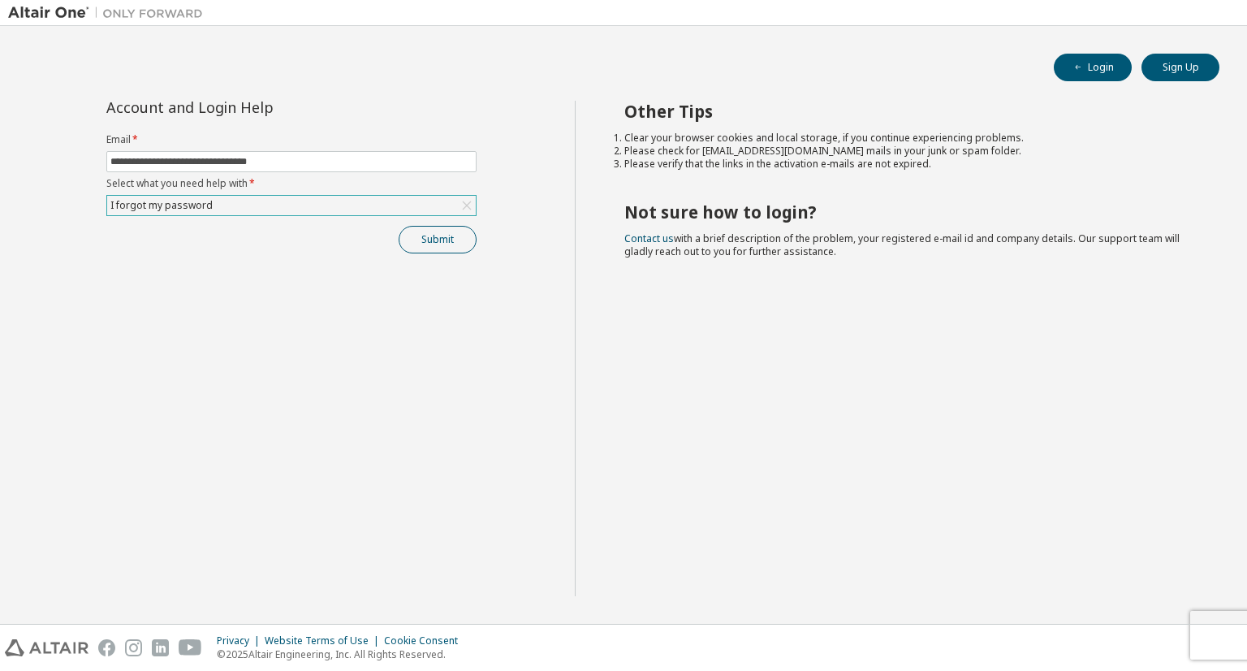  I want to click on img: altair_logo.svg, so click(46, 647).